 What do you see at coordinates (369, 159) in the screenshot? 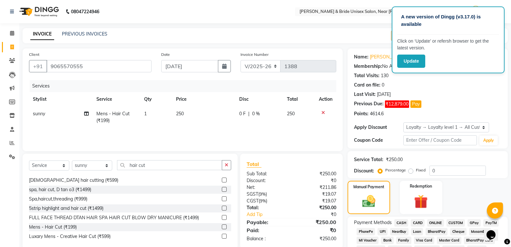
I see `div: Service Total:` at bounding box center [369, 159].